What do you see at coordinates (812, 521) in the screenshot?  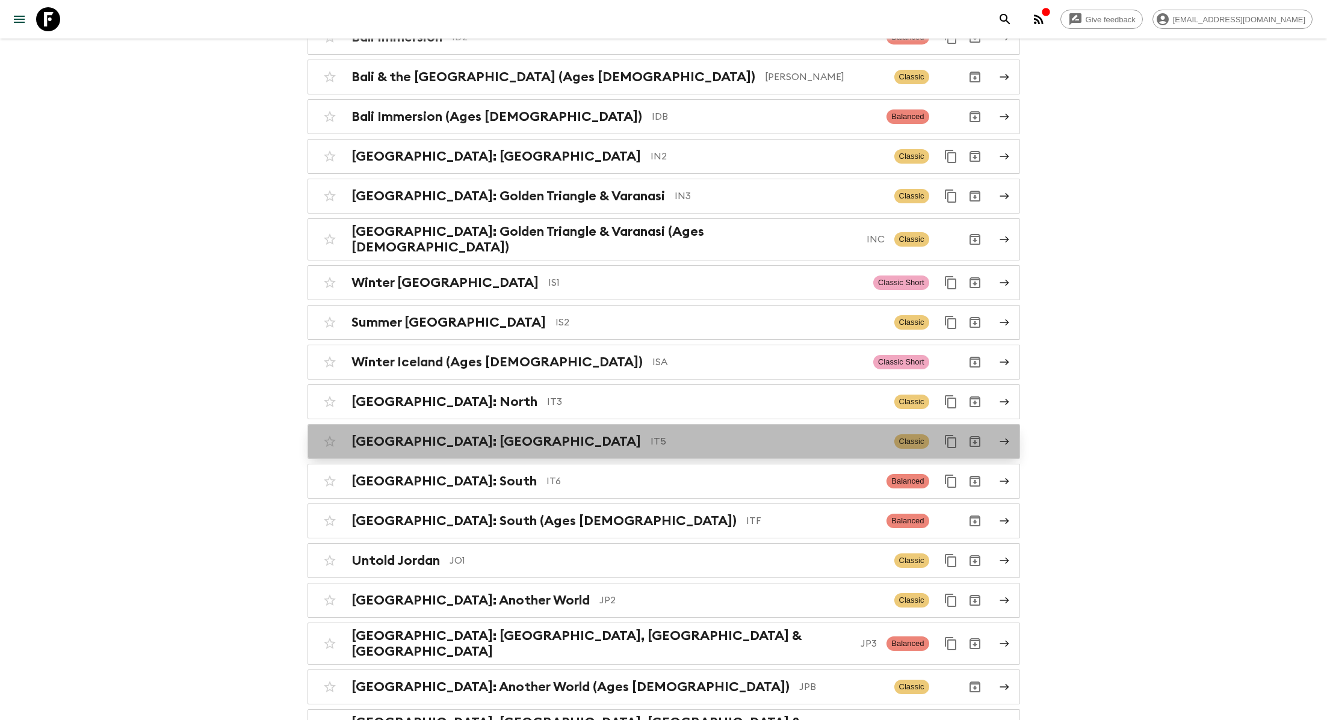 I see `p: ITF` at bounding box center [812, 521].